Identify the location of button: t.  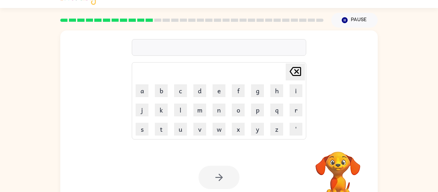
(161, 129).